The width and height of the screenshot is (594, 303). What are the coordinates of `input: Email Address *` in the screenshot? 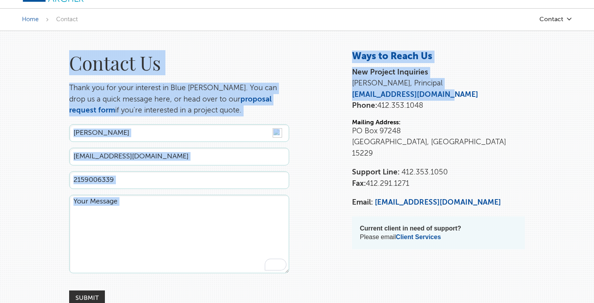 It's located at (179, 157).